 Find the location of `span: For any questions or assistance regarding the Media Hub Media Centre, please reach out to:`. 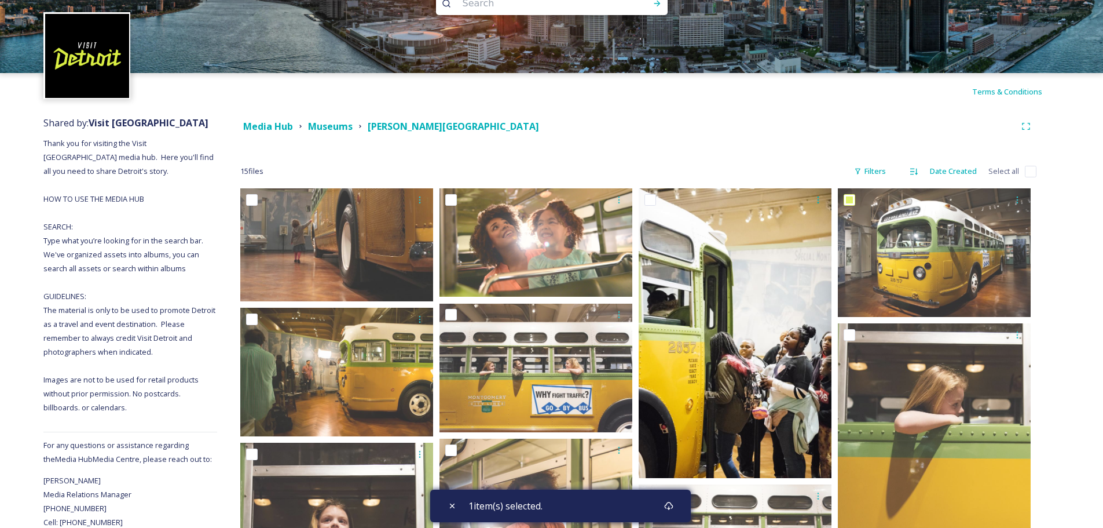

span: For any questions or assistance regarding the Media Hub Media Centre, please reach out to: is located at coordinates (127, 452).